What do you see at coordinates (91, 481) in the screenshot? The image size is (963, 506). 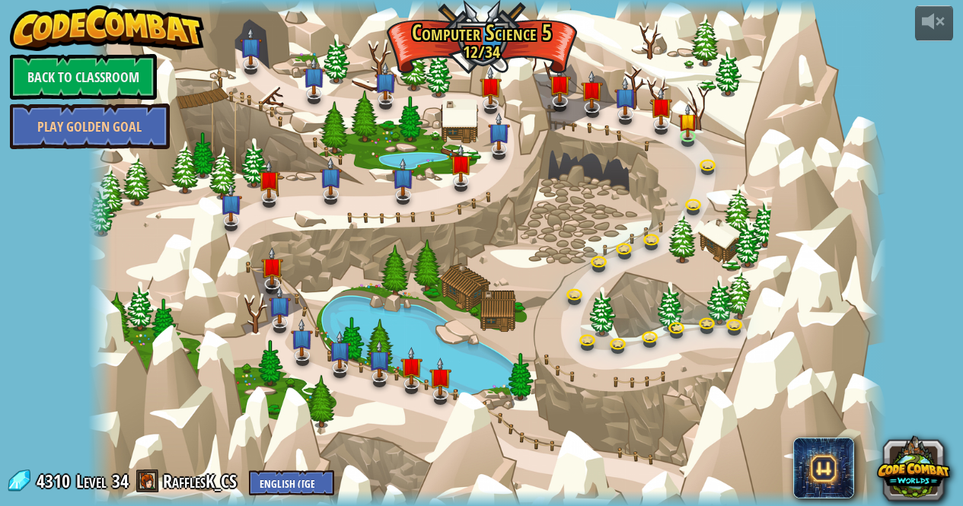 I see `span: Level` at bounding box center [91, 481].